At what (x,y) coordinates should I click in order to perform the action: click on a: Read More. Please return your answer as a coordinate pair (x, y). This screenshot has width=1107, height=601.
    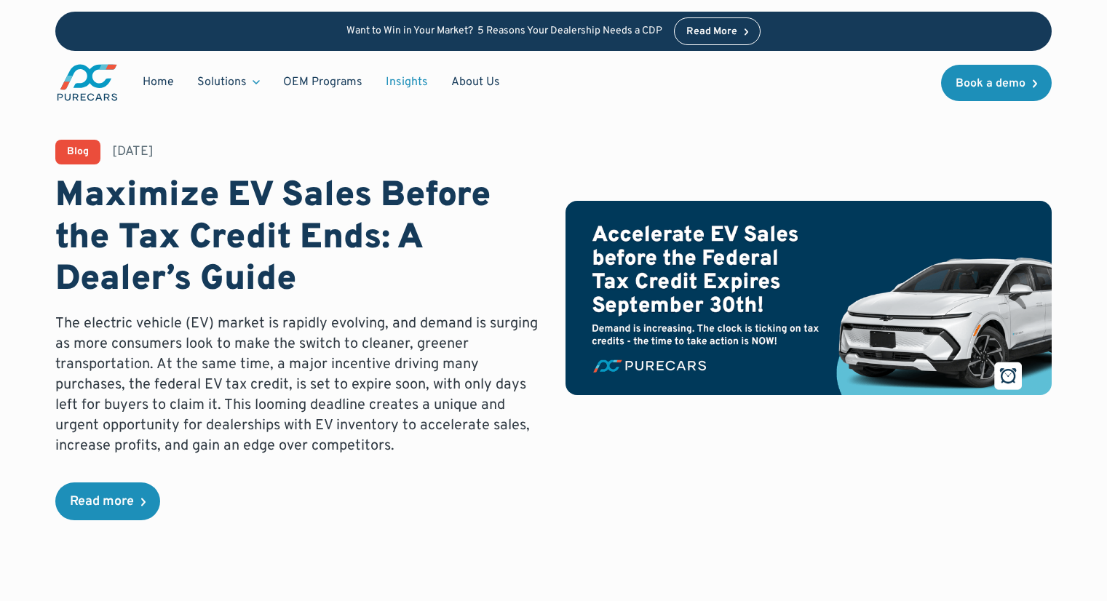
    Looking at the image, I should click on (717, 31).